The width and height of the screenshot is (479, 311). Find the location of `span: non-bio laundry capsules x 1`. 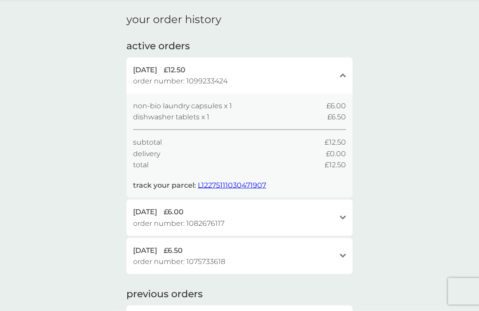

span: non-bio laundry capsules x 1 is located at coordinates (182, 106).